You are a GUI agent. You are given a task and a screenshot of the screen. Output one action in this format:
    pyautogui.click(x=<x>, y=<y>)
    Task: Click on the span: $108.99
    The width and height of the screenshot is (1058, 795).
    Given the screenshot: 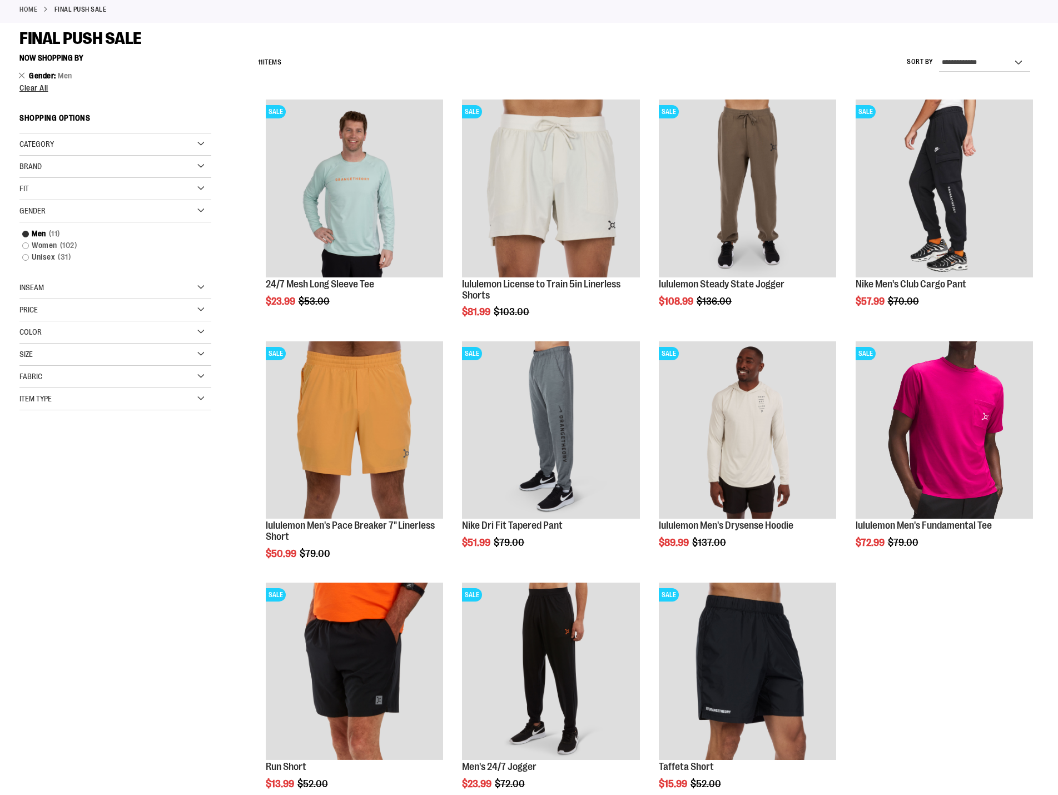 What is the action you would take?
    pyautogui.click(x=676, y=301)
    